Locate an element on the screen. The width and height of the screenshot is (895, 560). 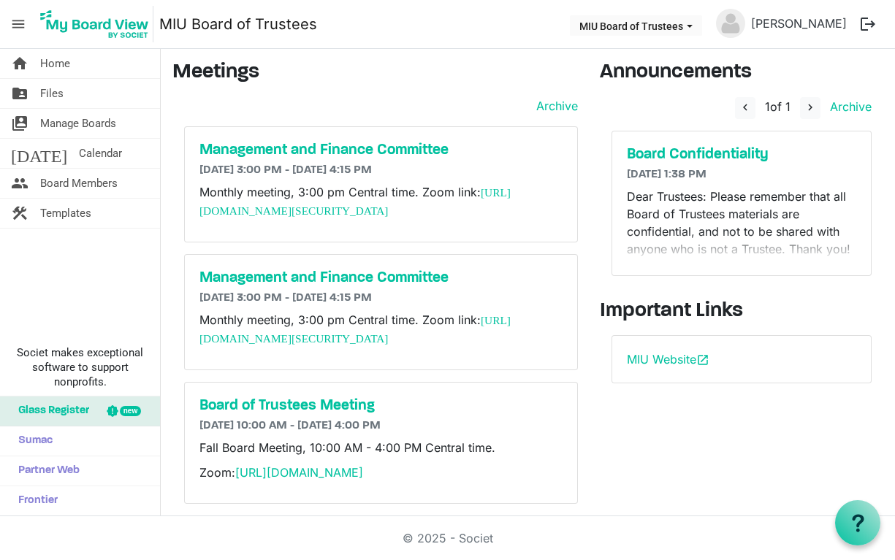
h3: Announcements is located at coordinates (742, 73).